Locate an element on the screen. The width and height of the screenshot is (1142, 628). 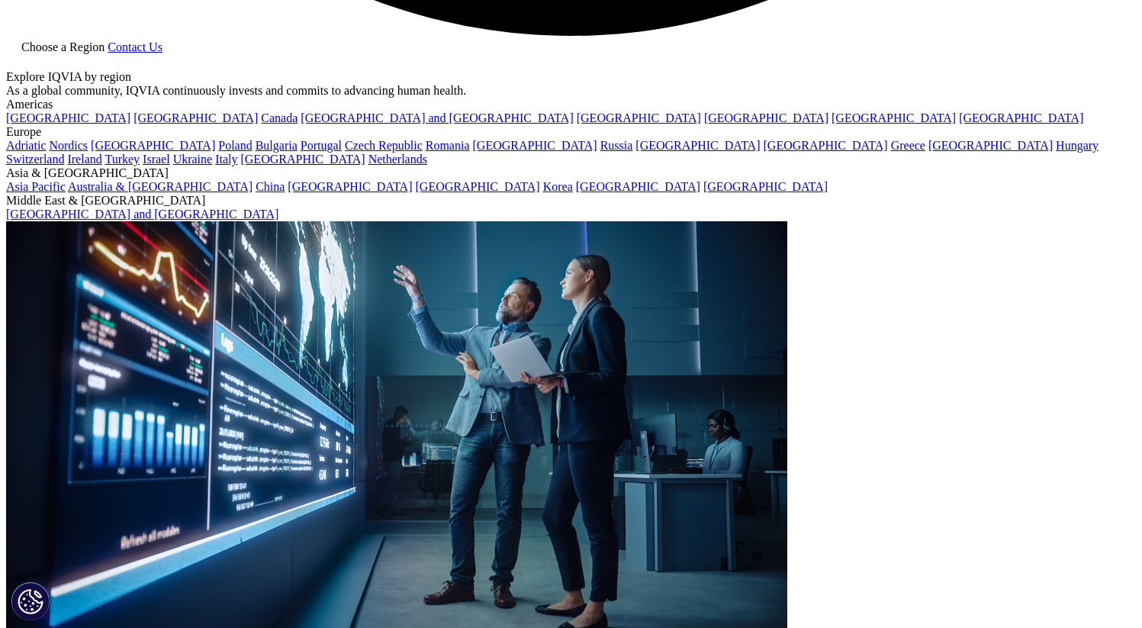
a: Ukraine is located at coordinates (193, 159).